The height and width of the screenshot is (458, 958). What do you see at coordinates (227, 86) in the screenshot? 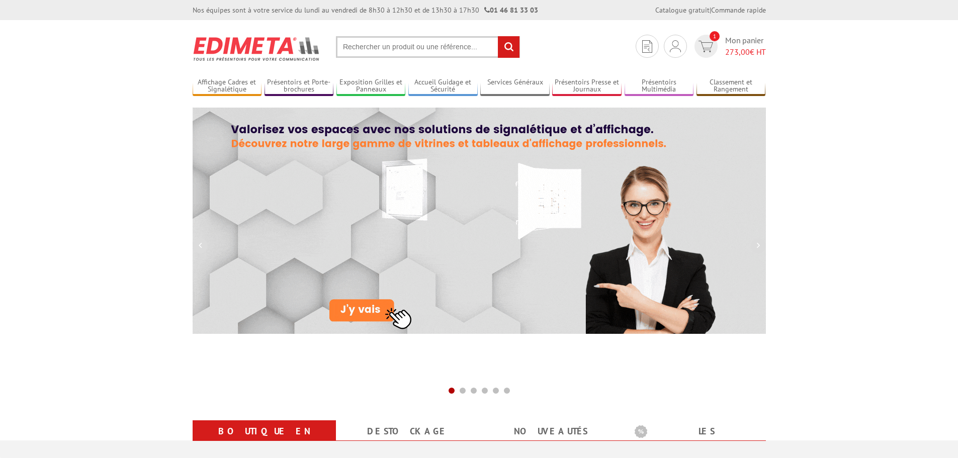
I see `a: Affichage Cadres et Signalétique` at bounding box center [227, 86].